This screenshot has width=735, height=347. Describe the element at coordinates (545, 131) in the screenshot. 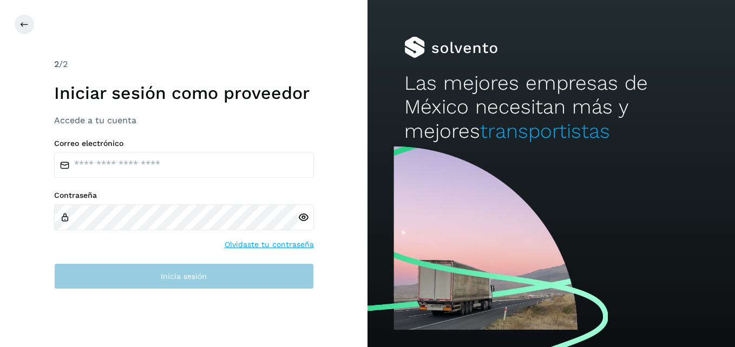

I see `span: transportistas` at that location.